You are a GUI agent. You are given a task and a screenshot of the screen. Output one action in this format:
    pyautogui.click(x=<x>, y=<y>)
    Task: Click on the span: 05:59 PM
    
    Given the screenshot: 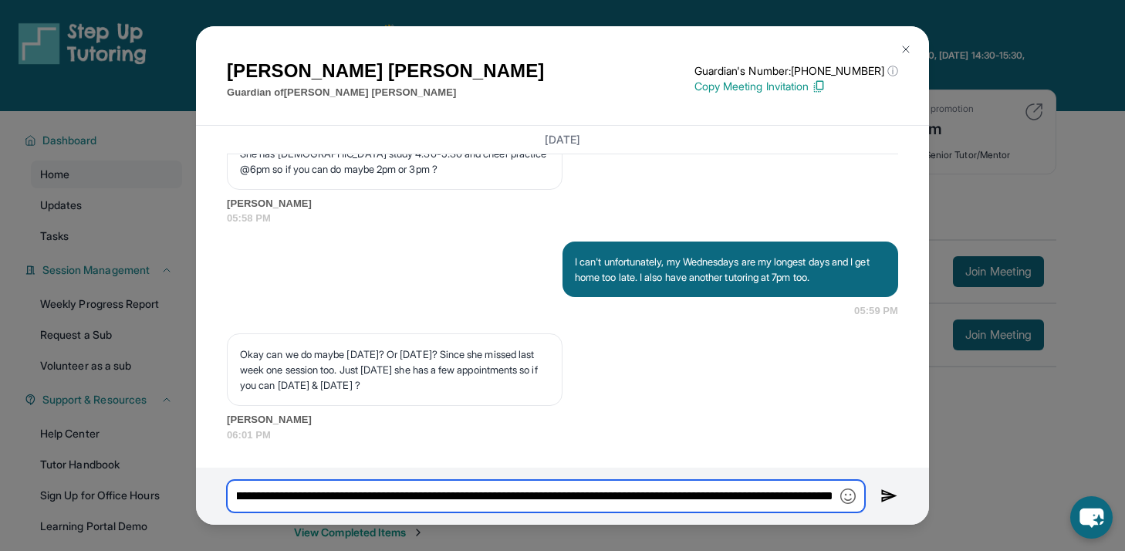 What is the action you would take?
    pyautogui.click(x=875, y=311)
    